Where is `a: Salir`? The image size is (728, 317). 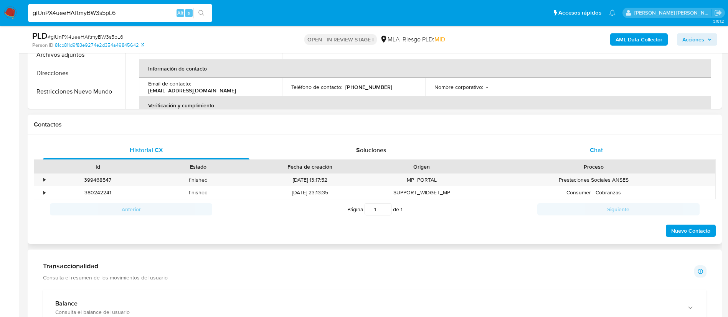
a: Salir is located at coordinates (718, 13).